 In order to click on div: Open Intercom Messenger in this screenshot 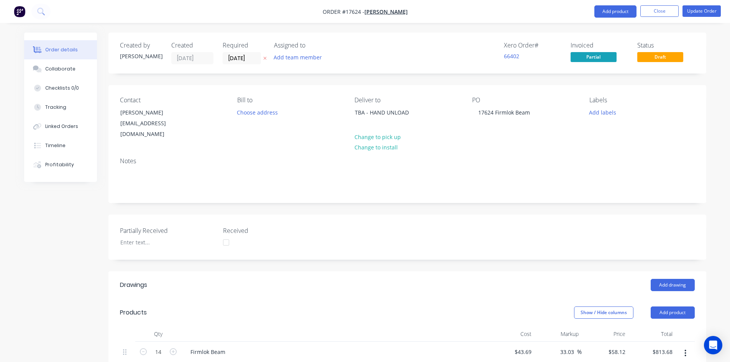, I will do `click(713, 345)`.